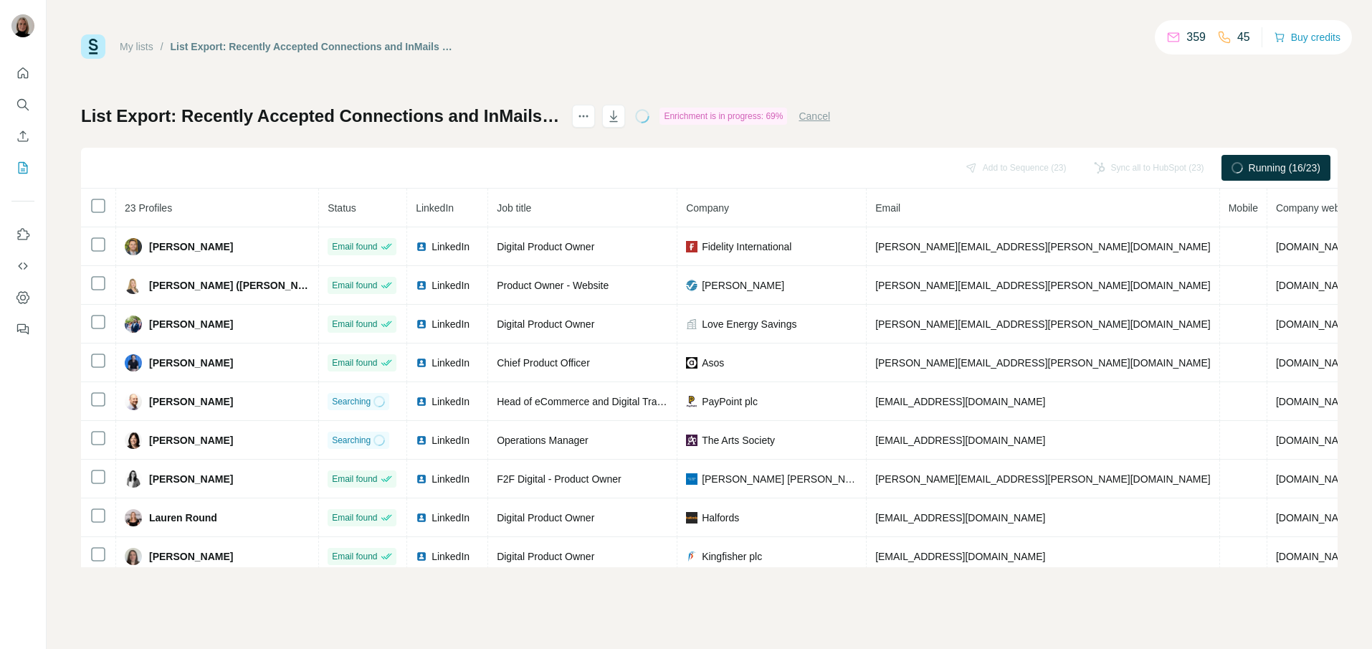 This screenshot has width=1372, height=649. What do you see at coordinates (1243, 37) in the screenshot?
I see `p: 45` at bounding box center [1243, 37].